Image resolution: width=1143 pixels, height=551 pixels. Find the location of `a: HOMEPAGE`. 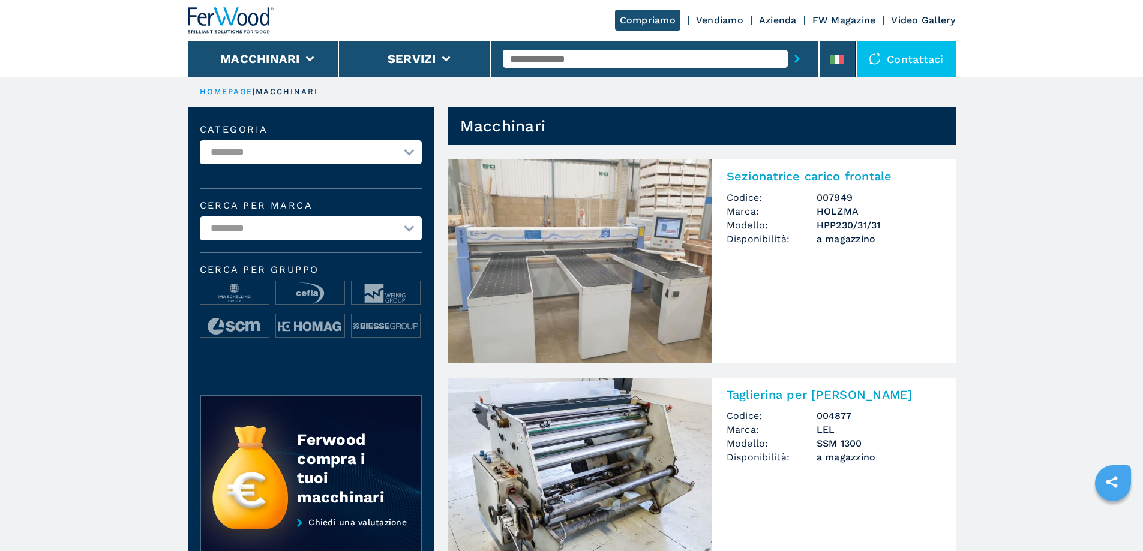

a: HOMEPAGE is located at coordinates (226, 91).